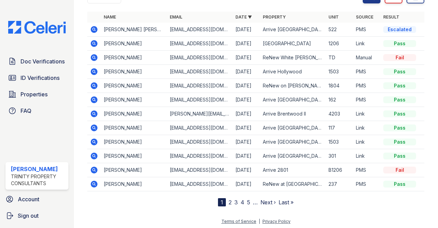 The image size is (438, 228). Describe the element at coordinates (244, 17) in the screenshot. I see `a: Date ▼` at that location.